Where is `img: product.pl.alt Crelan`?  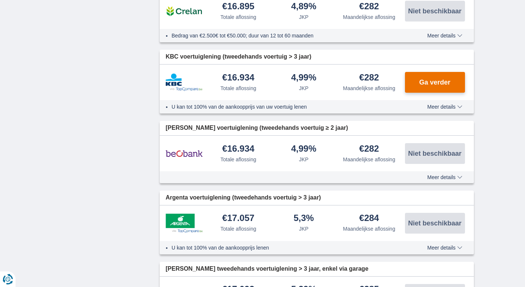 img: product.pl.alt Crelan is located at coordinates (184, 11).